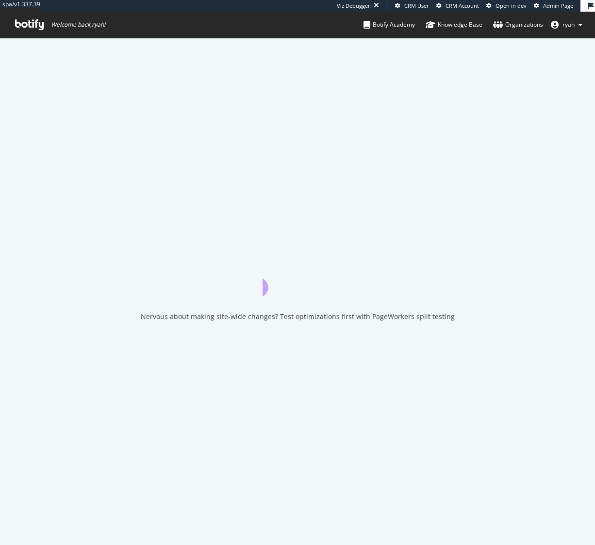  What do you see at coordinates (506, 6) in the screenshot?
I see `a: Open in dev` at bounding box center [506, 6].